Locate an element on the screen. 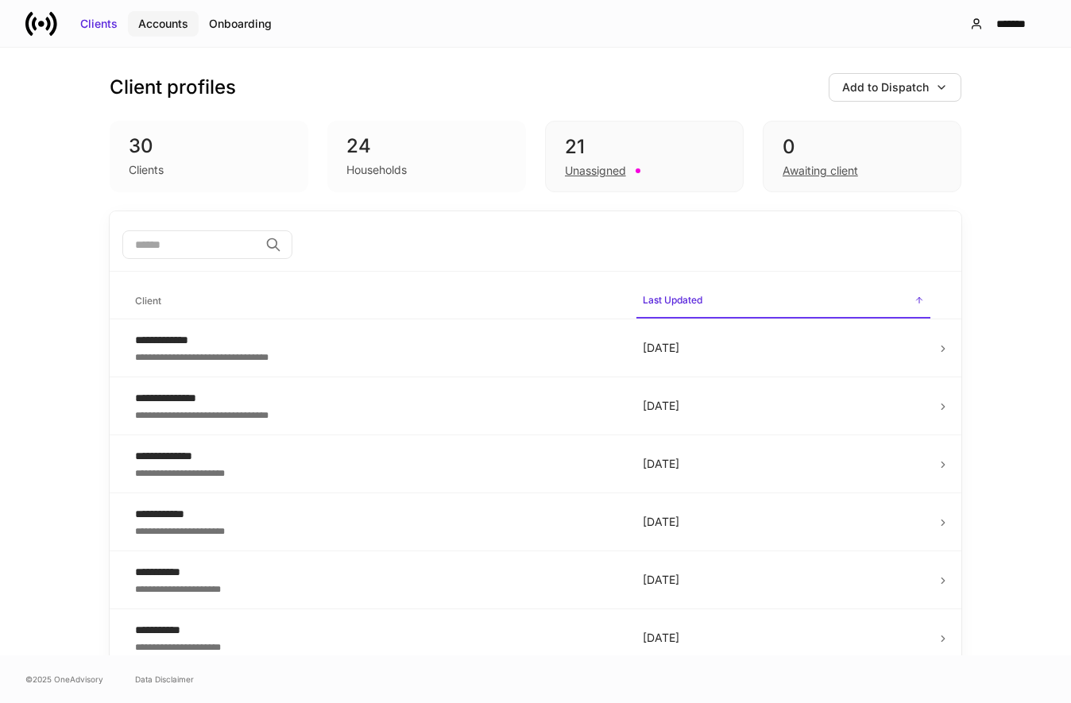  div: Accounts is located at coordinates (163, 24).